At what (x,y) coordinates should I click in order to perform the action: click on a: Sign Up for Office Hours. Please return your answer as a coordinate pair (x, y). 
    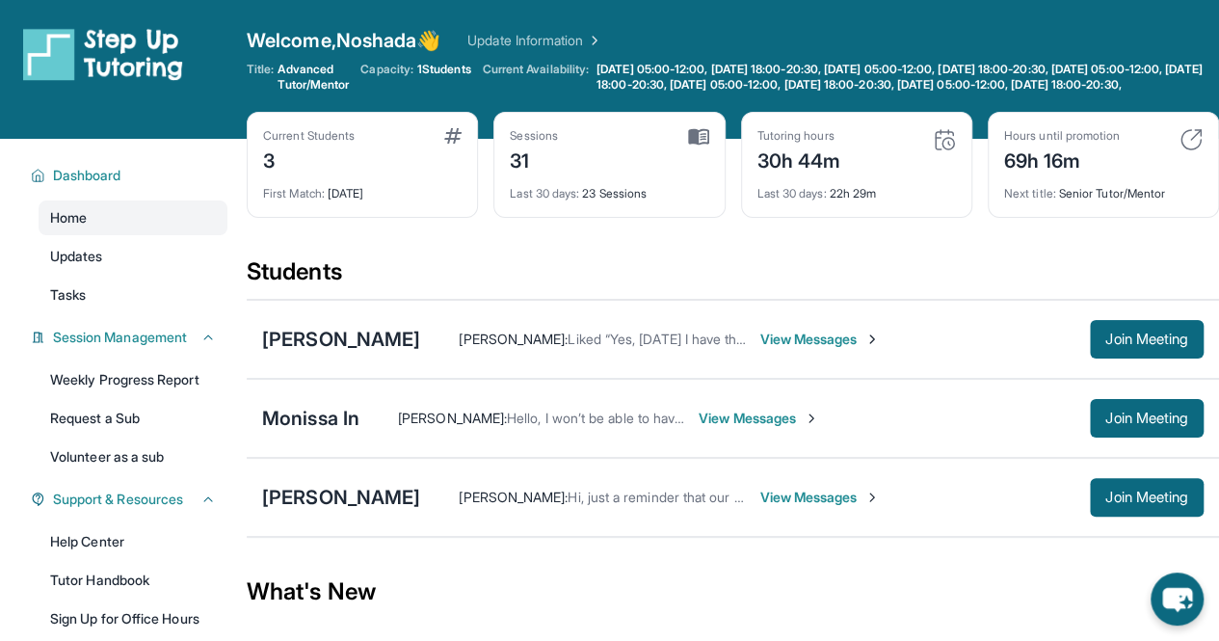
    Looking at the image, I should click on (133, 619).